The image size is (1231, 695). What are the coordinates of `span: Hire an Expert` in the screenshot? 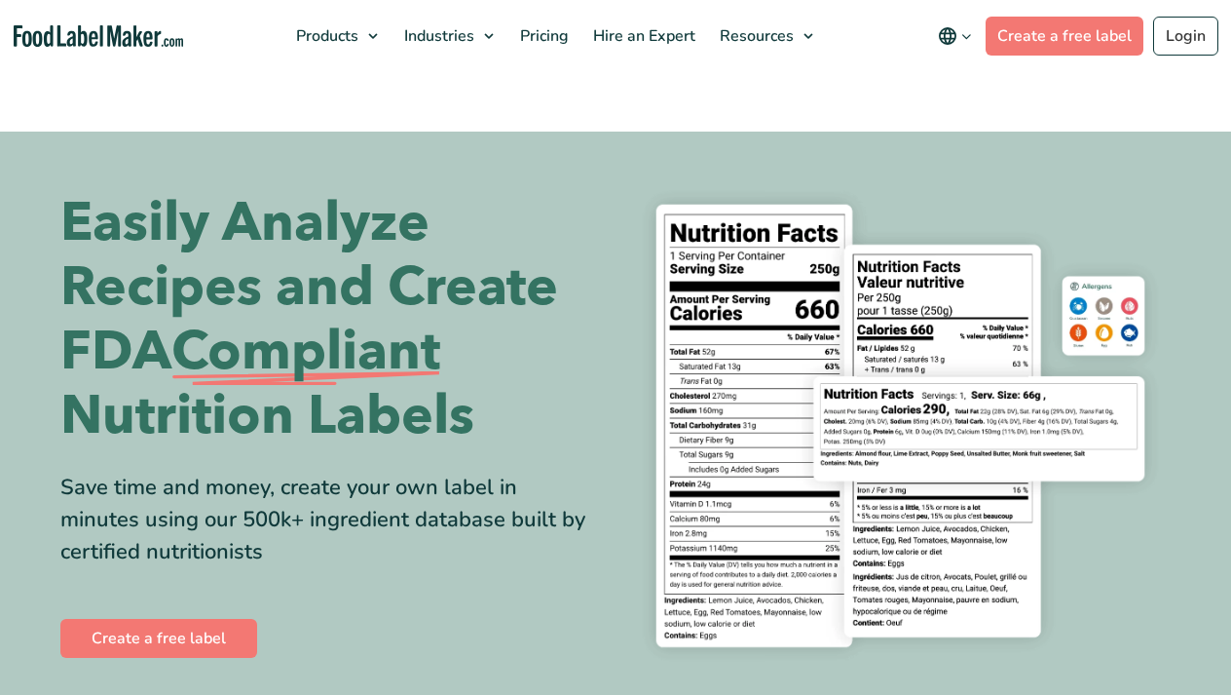 It's located at (642, 36).